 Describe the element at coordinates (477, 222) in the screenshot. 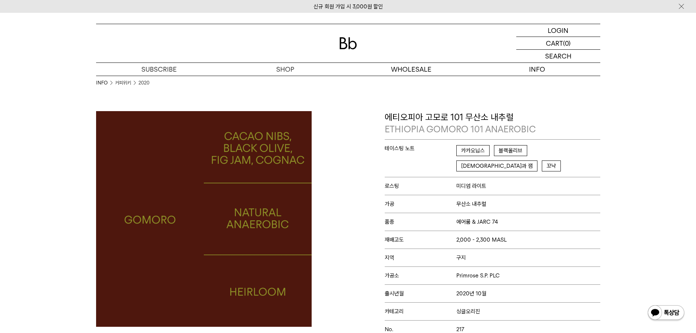

I see `span: 에어룸 & JARC 74` at that location.